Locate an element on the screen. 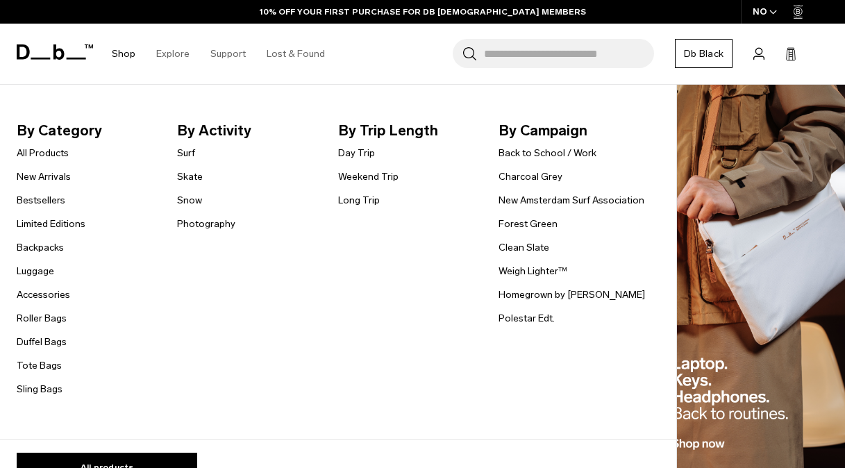  a: Duffel Bags is located at coordinates (42, 341).